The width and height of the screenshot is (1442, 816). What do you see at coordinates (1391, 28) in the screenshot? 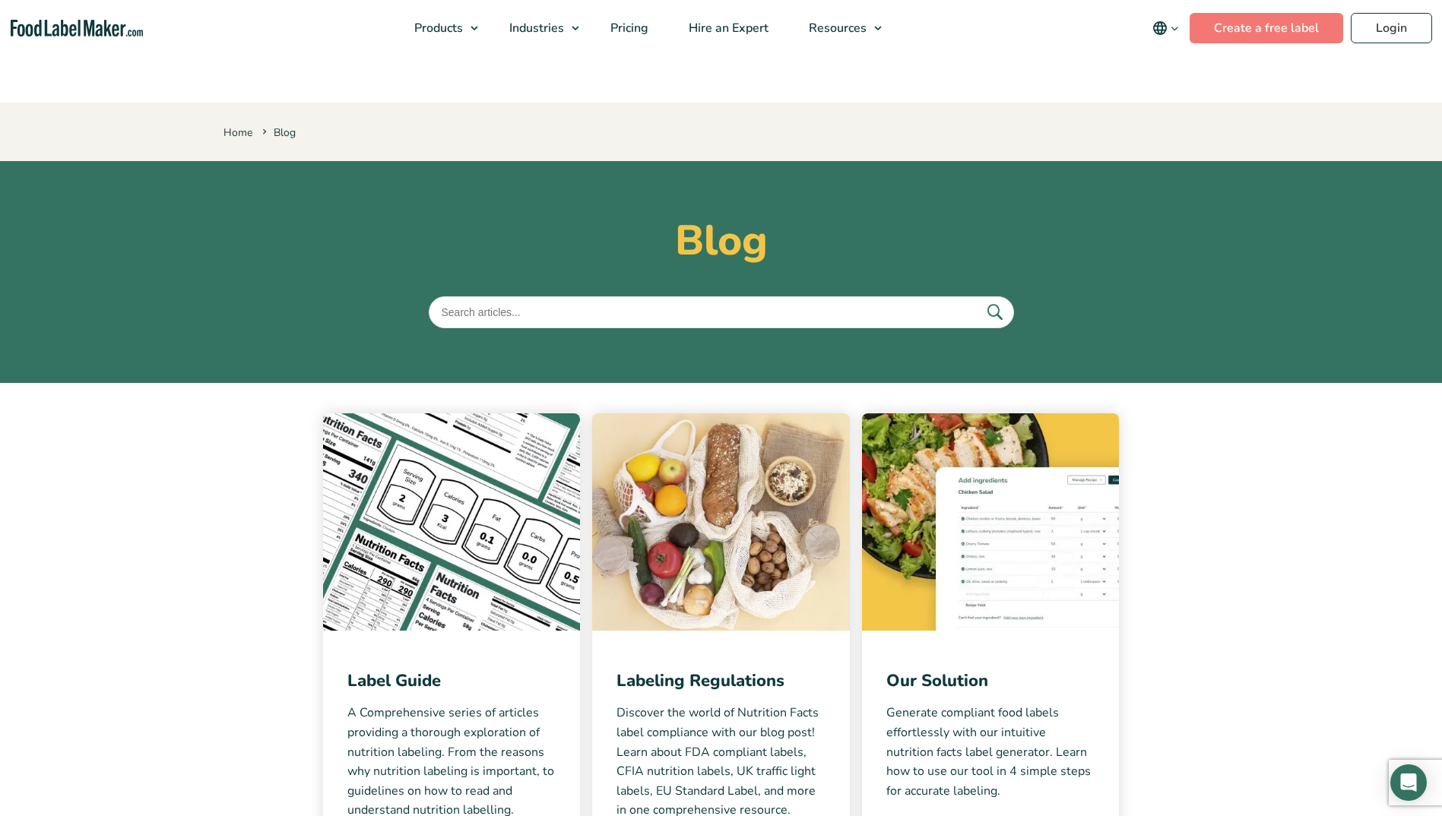
I see `a: Login` at bounding box center [1391, 28].